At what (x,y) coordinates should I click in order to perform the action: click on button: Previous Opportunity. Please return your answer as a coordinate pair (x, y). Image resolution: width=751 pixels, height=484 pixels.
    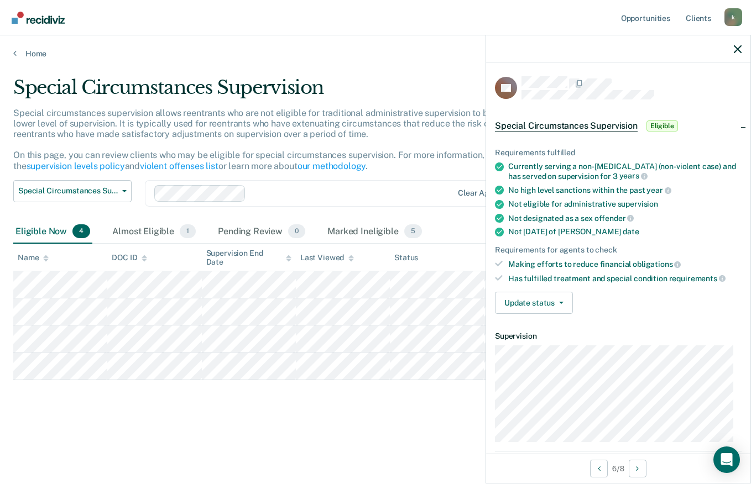
    Looking at the image, I should click on (599, 469).